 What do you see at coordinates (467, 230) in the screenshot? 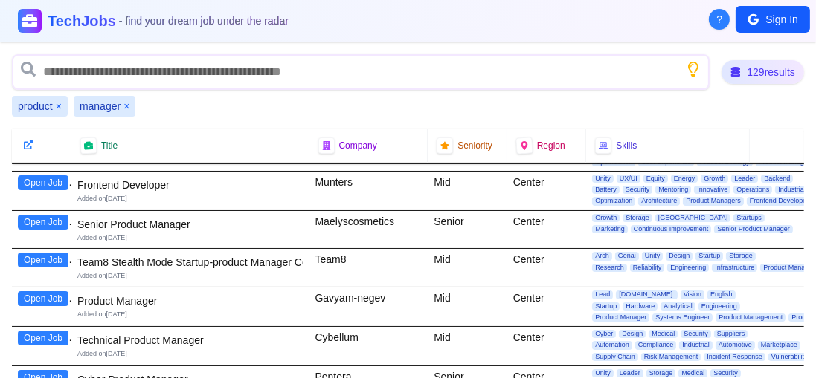
I see `div: Senior` at bounding box center [467, 230].